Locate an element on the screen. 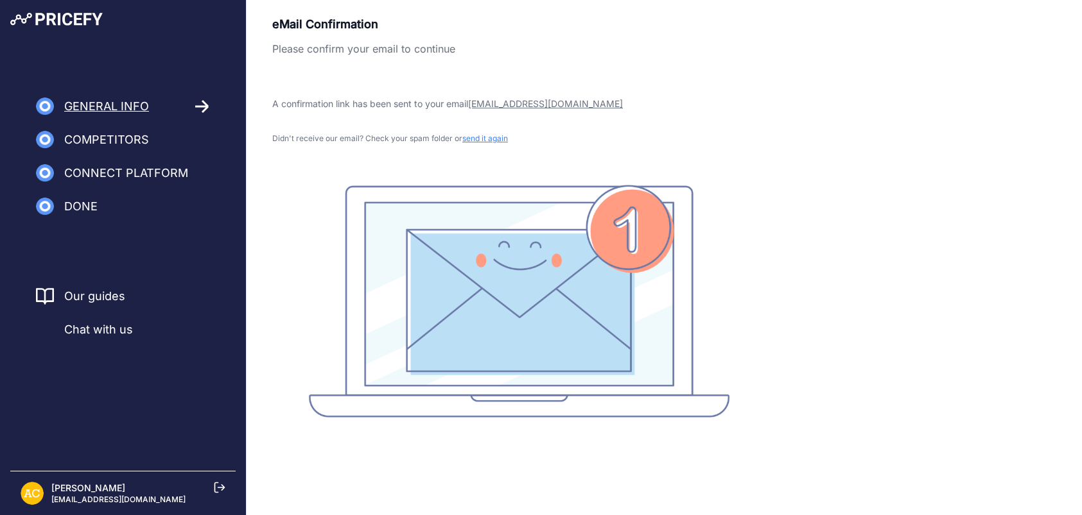 The height and width of the screenshot is (515, 1082). span: Competitors is located at coordinates (107, 140).